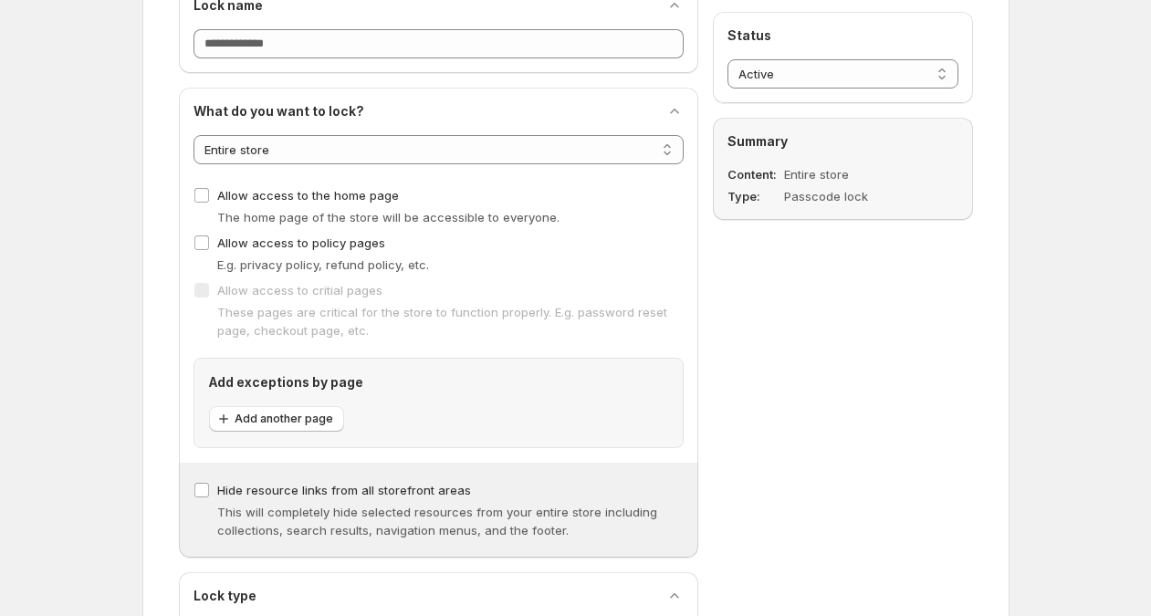 This screenshot has height=616, width=1151. Describe the element at coordinates (442, 321) in the screenshot. I see `span: These pages are critical for the store to function properly. E.g. password reset page, checkout p...` at that location.